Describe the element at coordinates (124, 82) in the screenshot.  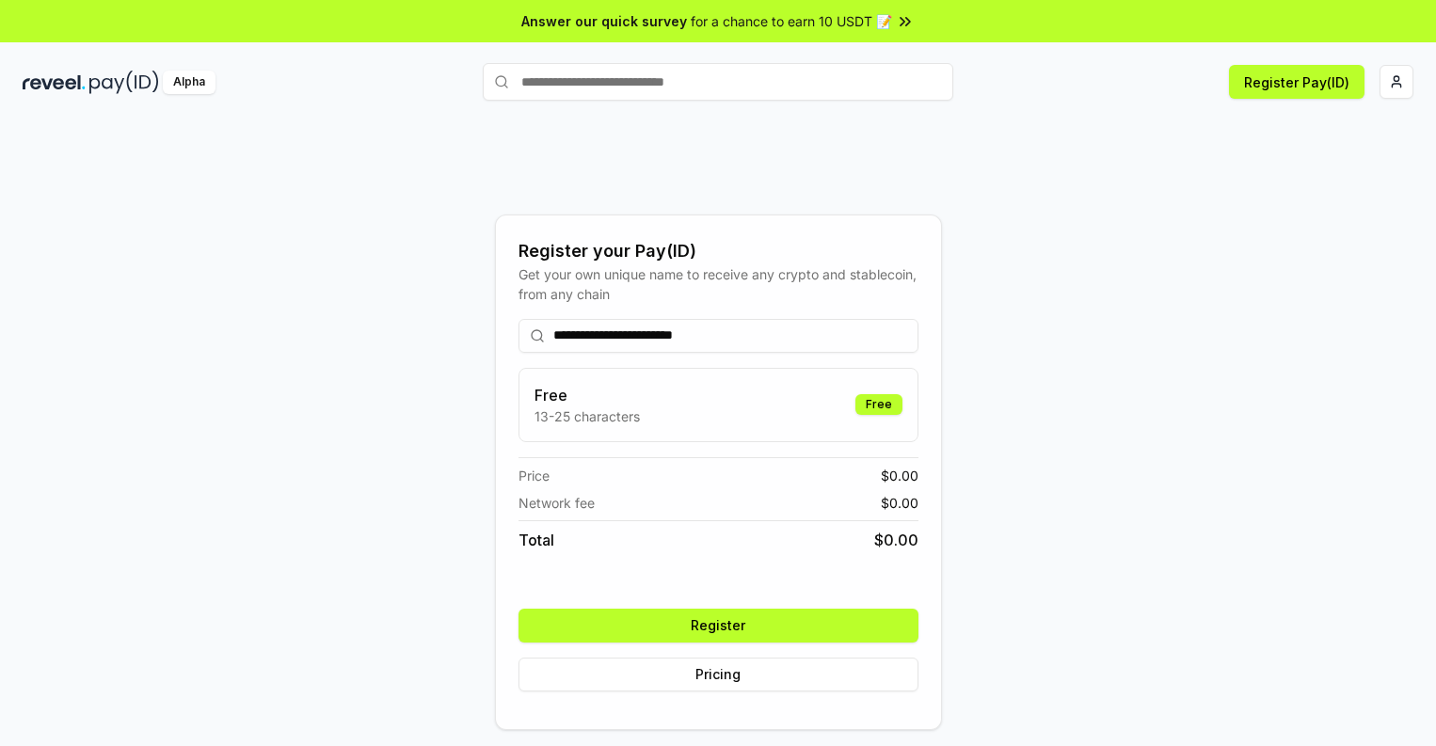
I see `img: pay_id` at that location.